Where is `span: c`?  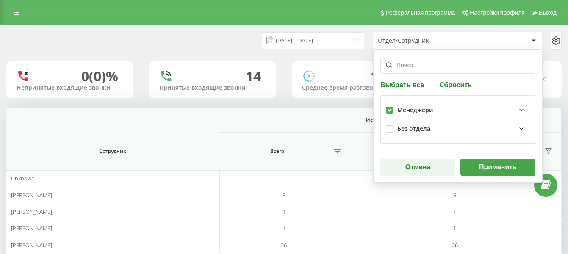 span: c is located at coordinates (544, 79).